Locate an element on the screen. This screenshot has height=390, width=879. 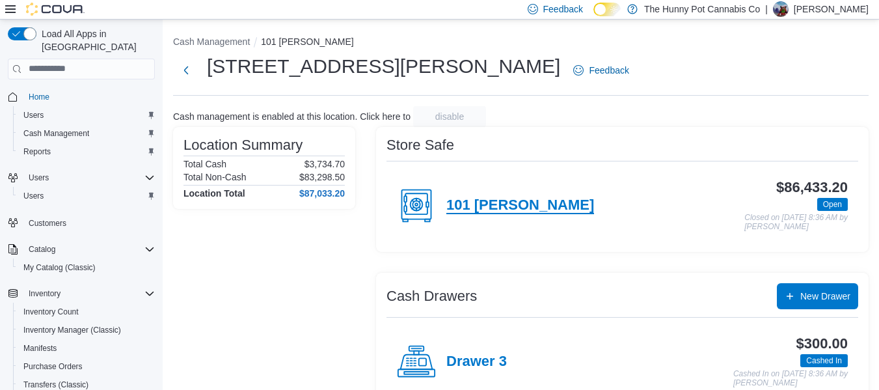
button: Home is located at coordinates (81, 96).